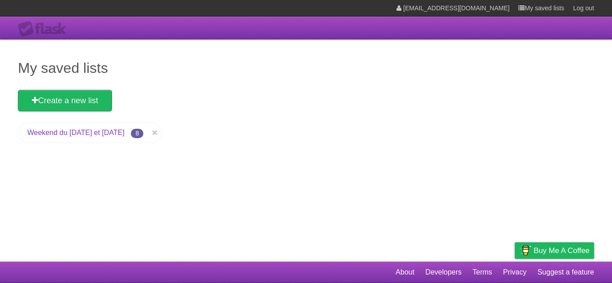 The width and height of the screenshot is (612, 283). What do you see at coordinates (65, 101) in the screenshot?
I see `a: Create a new list` at bounding box center [65, 101].